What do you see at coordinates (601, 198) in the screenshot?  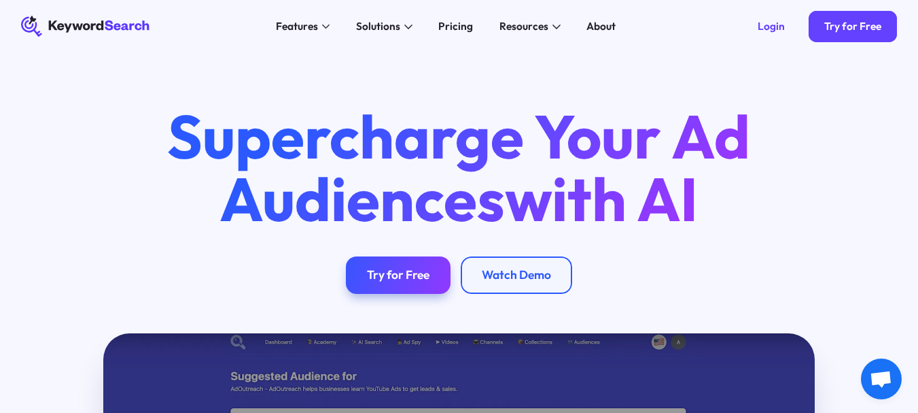 I see `span: with AI` at bounding box center [601, 198].